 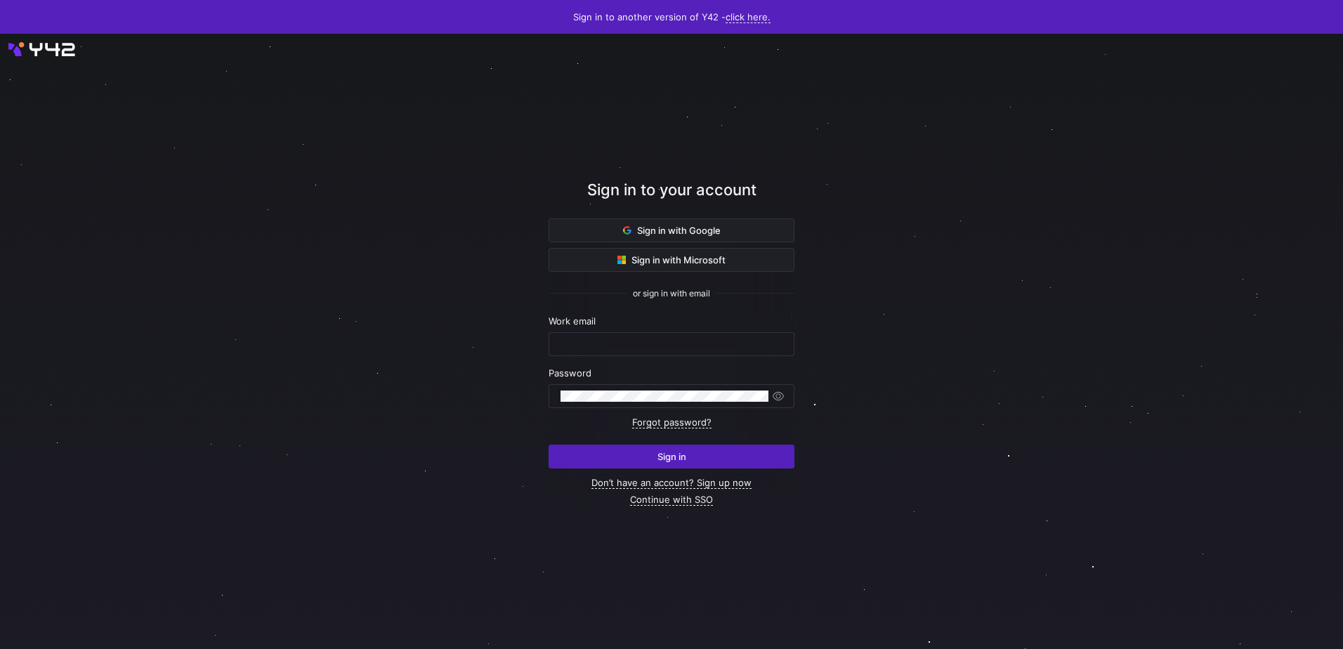 I want to click on span: or sign in with email, so click(x=672, y=294).